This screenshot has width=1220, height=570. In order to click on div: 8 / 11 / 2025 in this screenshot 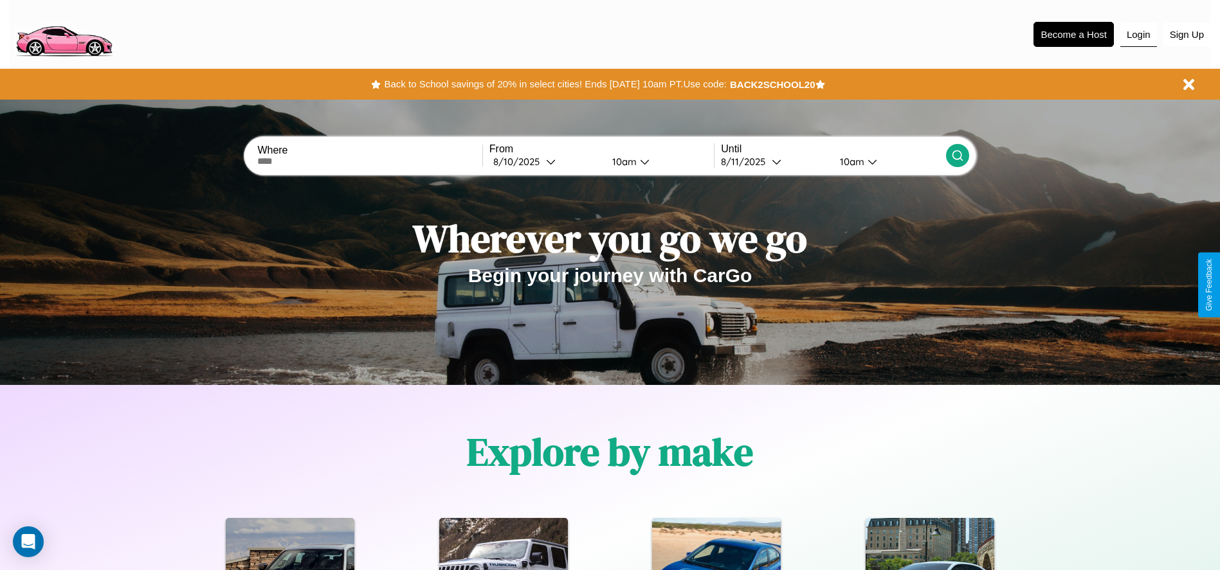, I will do `click(746, 161)`.